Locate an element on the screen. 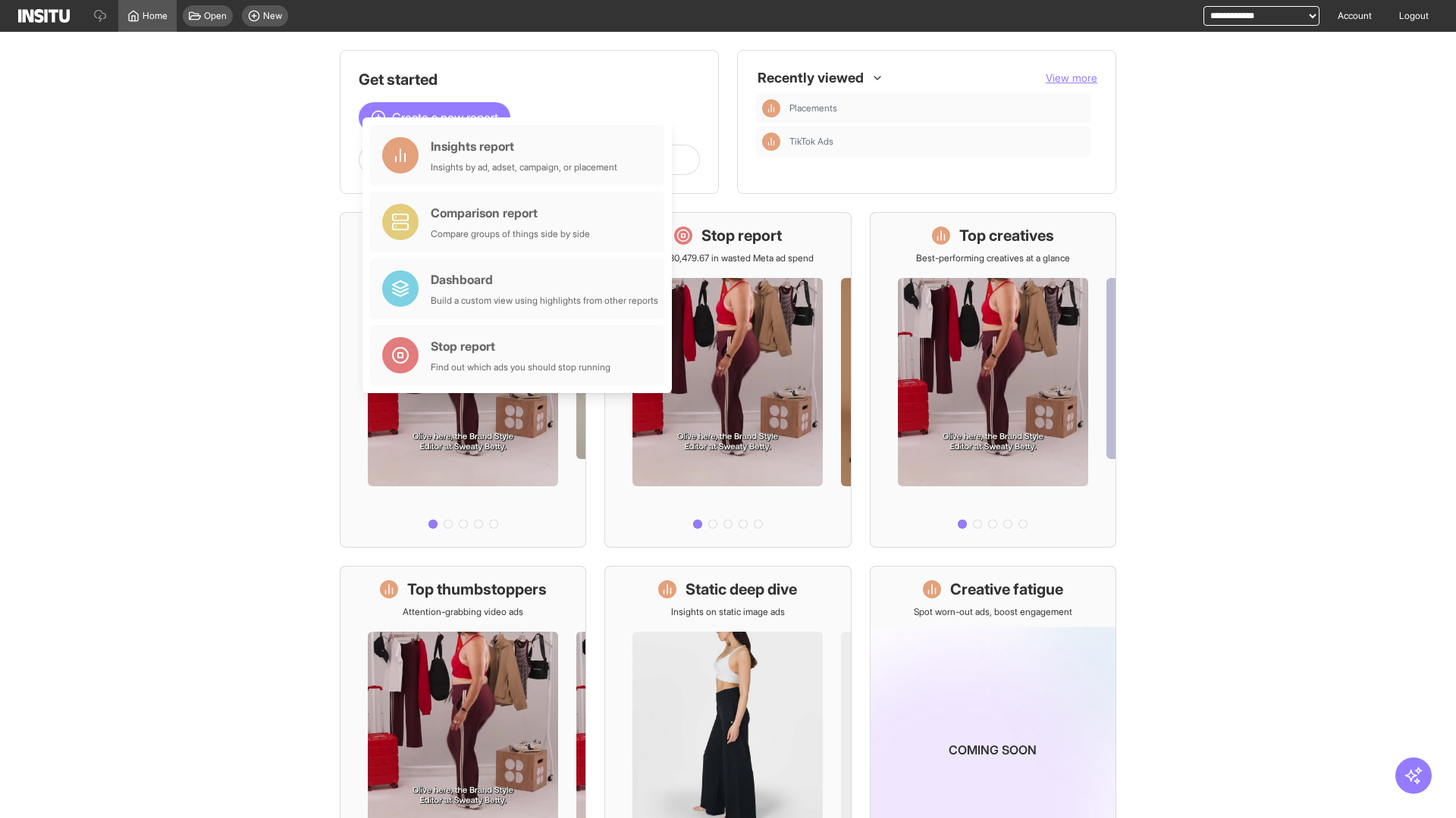 This screenshot has height=818, width=1456. button: View more is located at coordinates (1071, 78).